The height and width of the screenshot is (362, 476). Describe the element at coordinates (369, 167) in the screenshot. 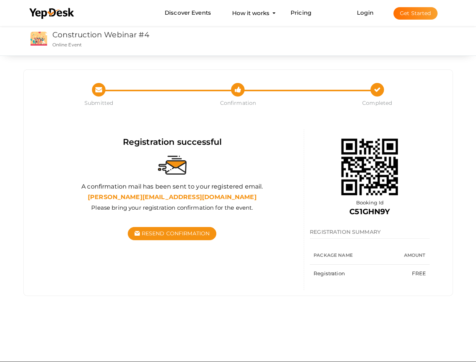

I see `img: 68abddfc46e0fb000198834d` at that location.